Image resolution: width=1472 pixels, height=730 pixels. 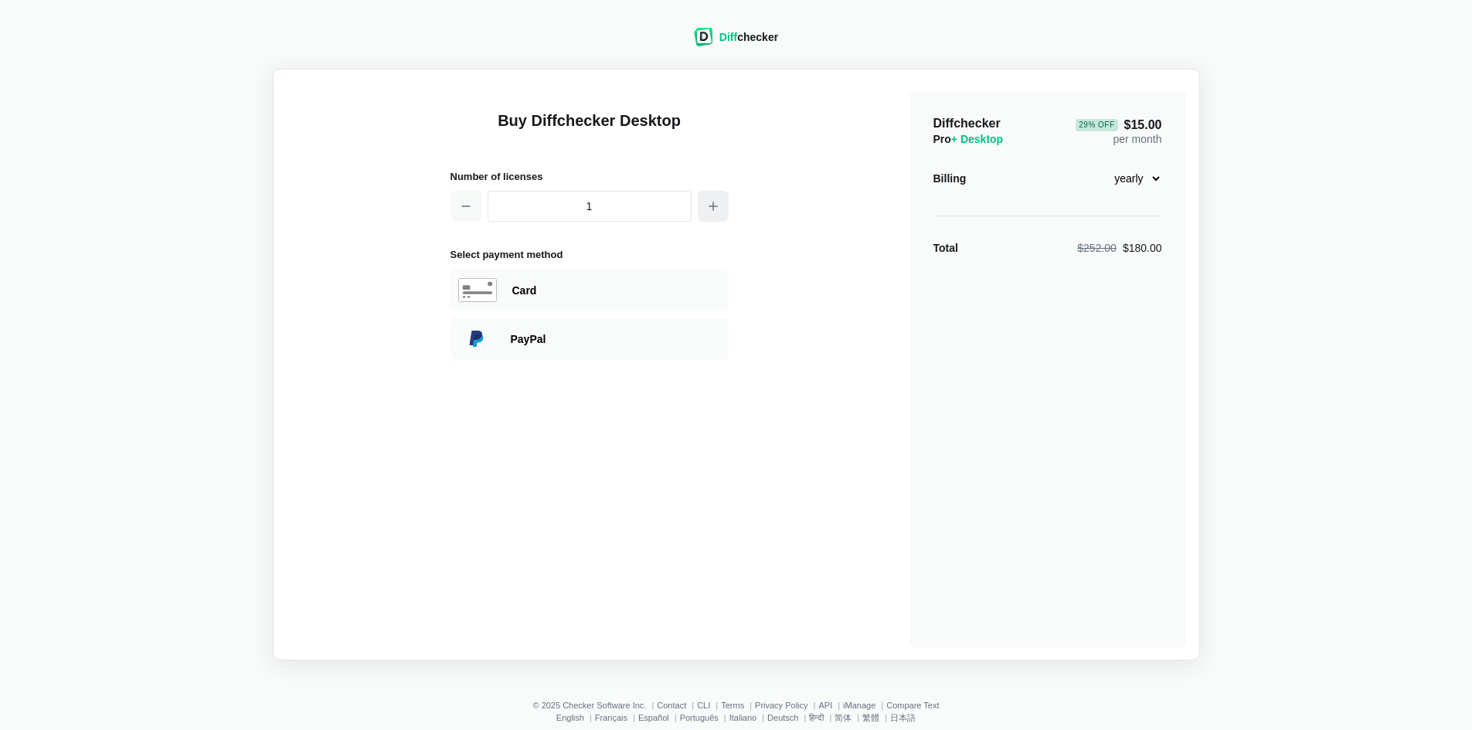 What do you see at coordinates (783, 718) in the screenshot?
I see `a: Deutsch` at bounding box center [783, 718].